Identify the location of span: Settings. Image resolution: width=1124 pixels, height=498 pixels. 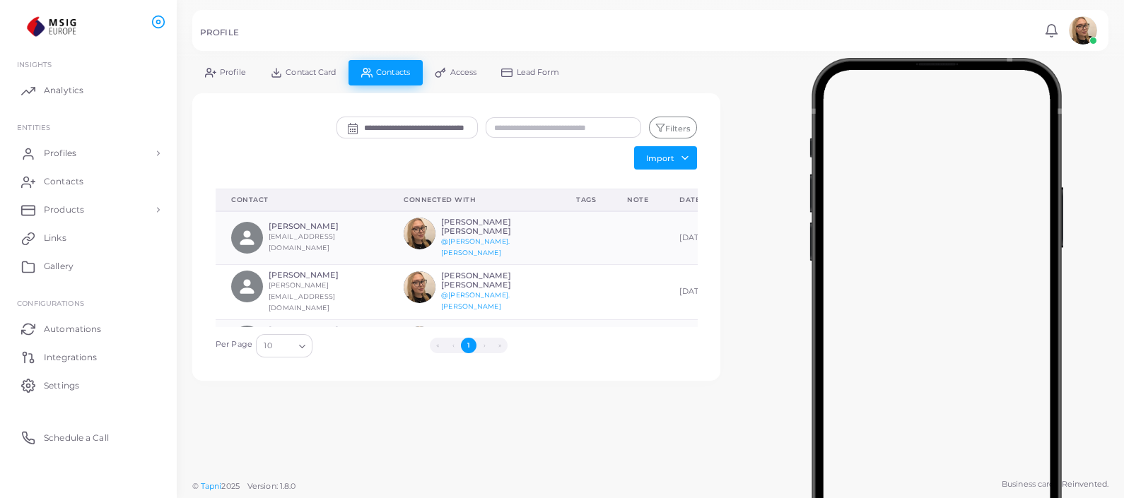
(61, 386).